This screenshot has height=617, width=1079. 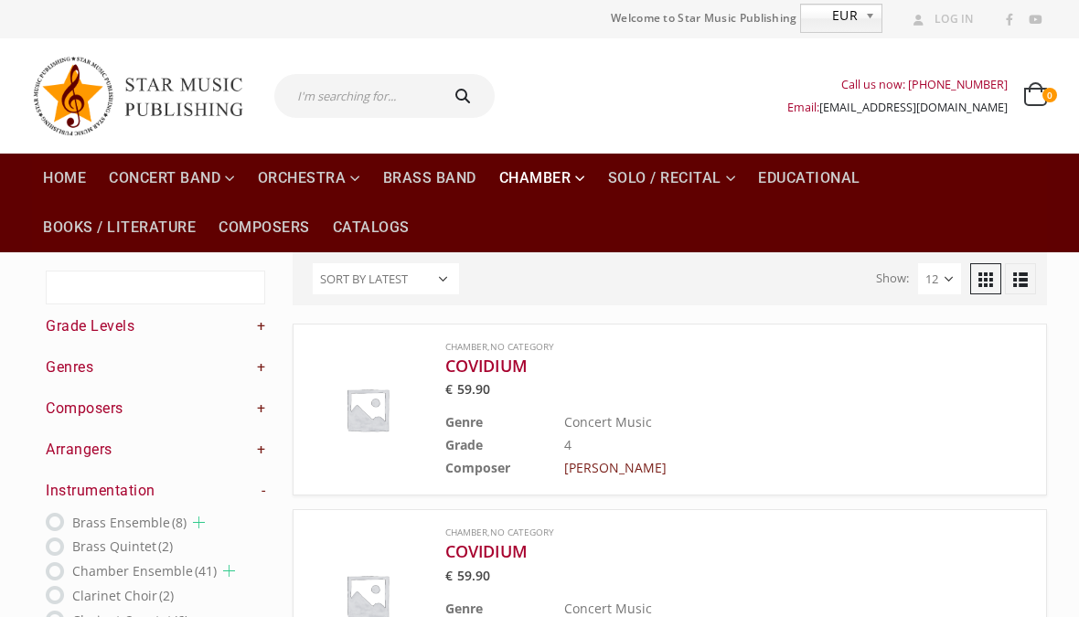 I want to click on a: Composers, so click(x=264, y=228).